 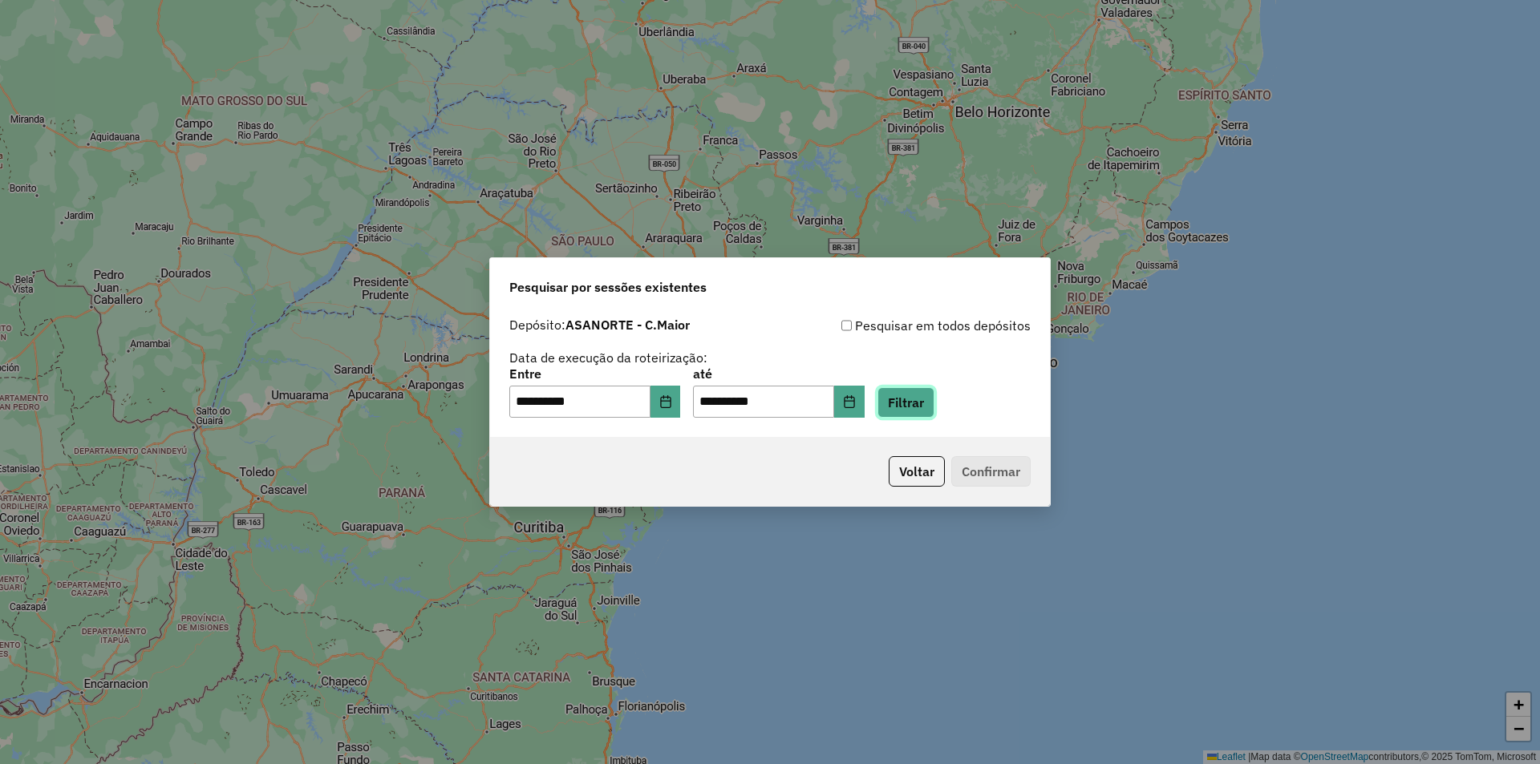 What do you see at coordinates (900, 326) in the screenshot?
I see `div: Pesquisar em todos depósitos` at bounding box center [900, 326].